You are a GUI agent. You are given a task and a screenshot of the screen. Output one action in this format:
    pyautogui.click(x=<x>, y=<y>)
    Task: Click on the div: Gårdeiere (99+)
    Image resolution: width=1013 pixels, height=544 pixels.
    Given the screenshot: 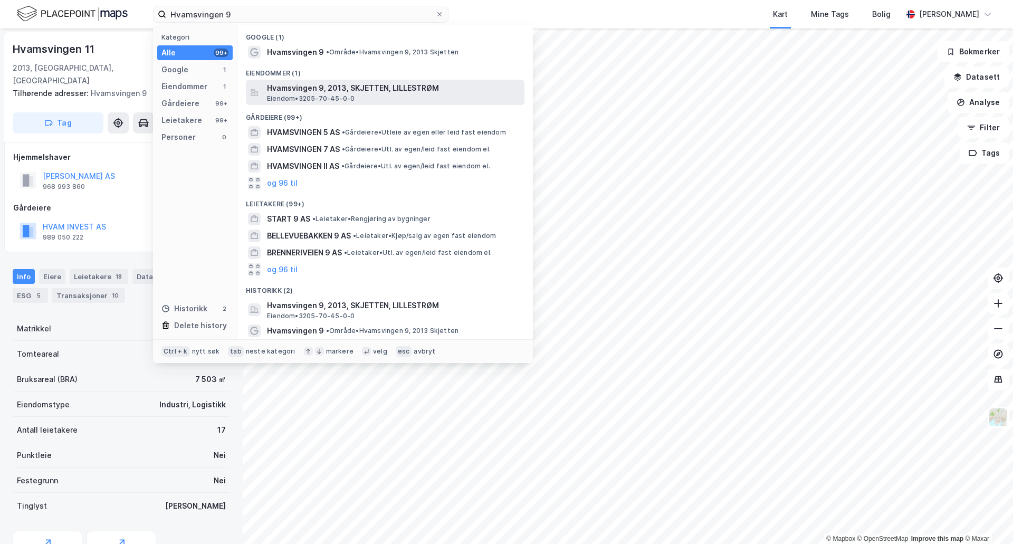 What is the action you would take?
    pyautogui.click(x=385, y=114)
    